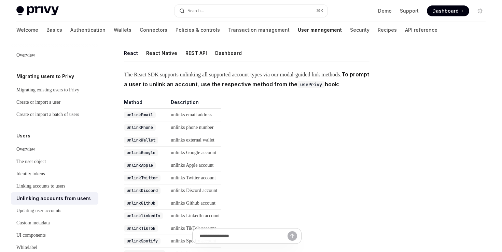 The width and height of the screenshot is (502, 252). I want to click on a: Transaction management, so click(259, 30).